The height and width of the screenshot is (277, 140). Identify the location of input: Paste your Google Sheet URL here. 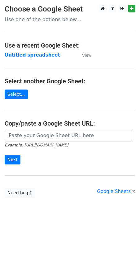
(69, 135).